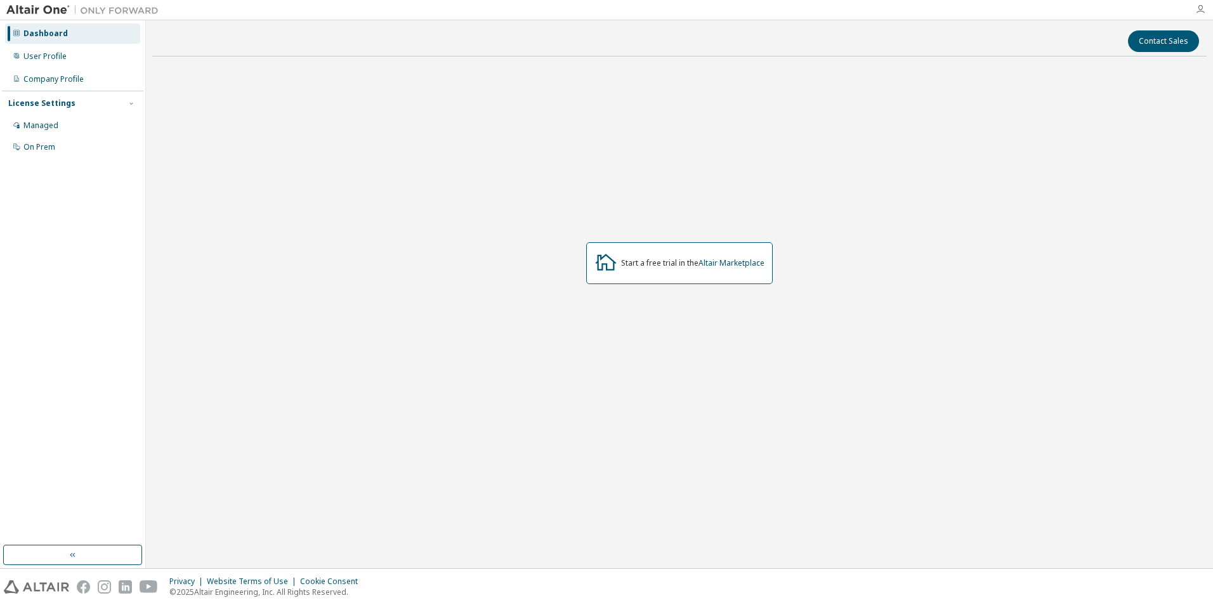 The image size is (1213, 605). I want to click on img: Altair One, so click(86, 10).